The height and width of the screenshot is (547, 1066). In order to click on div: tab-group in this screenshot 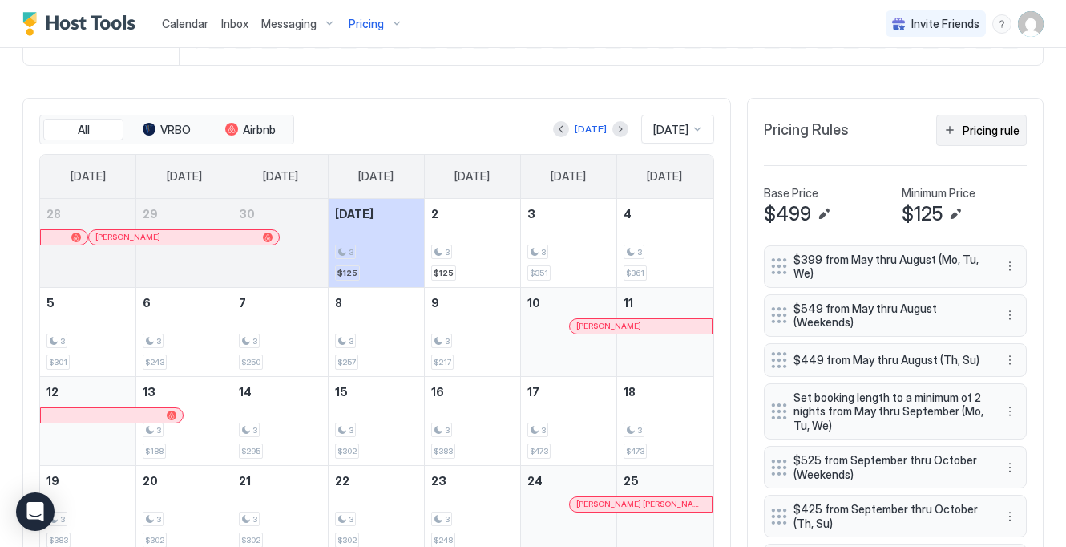, I will do `click(167, 130)`.